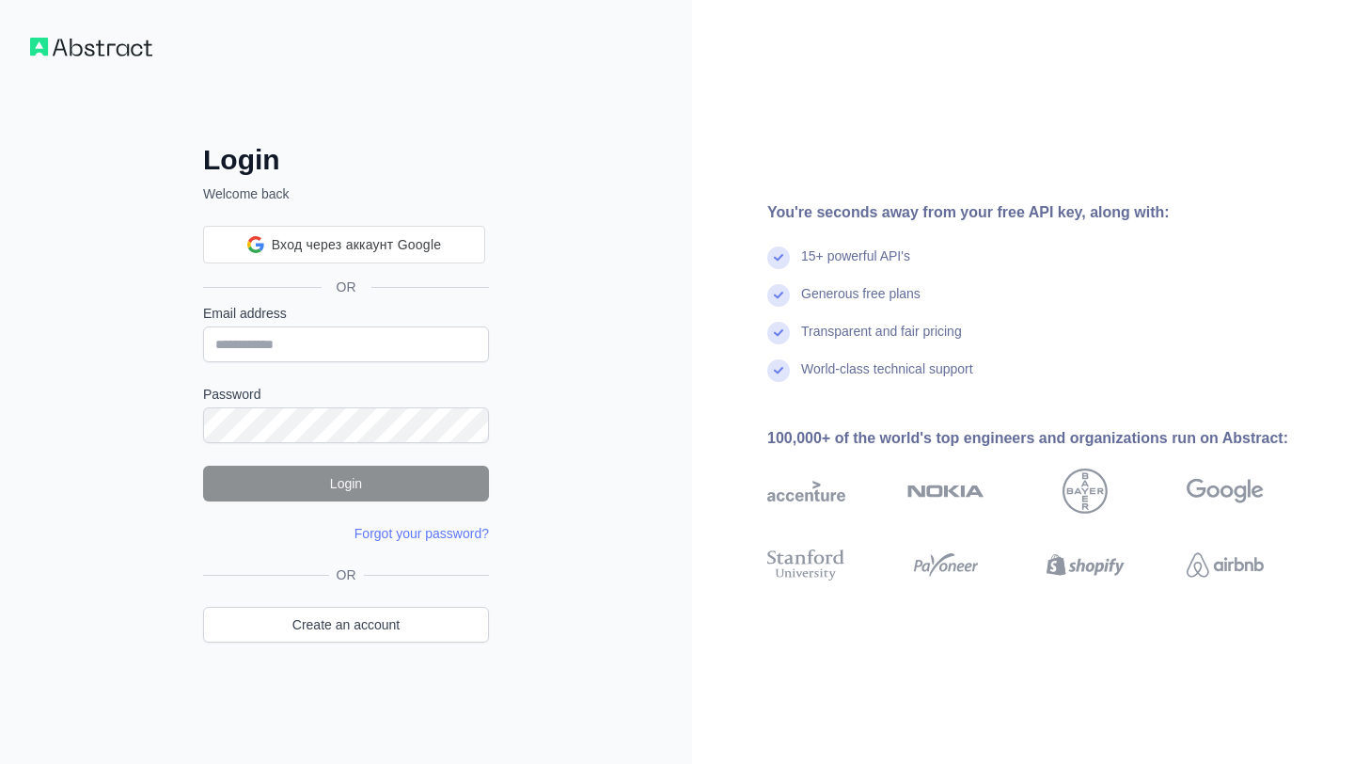 The width and height of the screenshot is (1354, 764). I want to click on h2: Login, so click(346, 160).